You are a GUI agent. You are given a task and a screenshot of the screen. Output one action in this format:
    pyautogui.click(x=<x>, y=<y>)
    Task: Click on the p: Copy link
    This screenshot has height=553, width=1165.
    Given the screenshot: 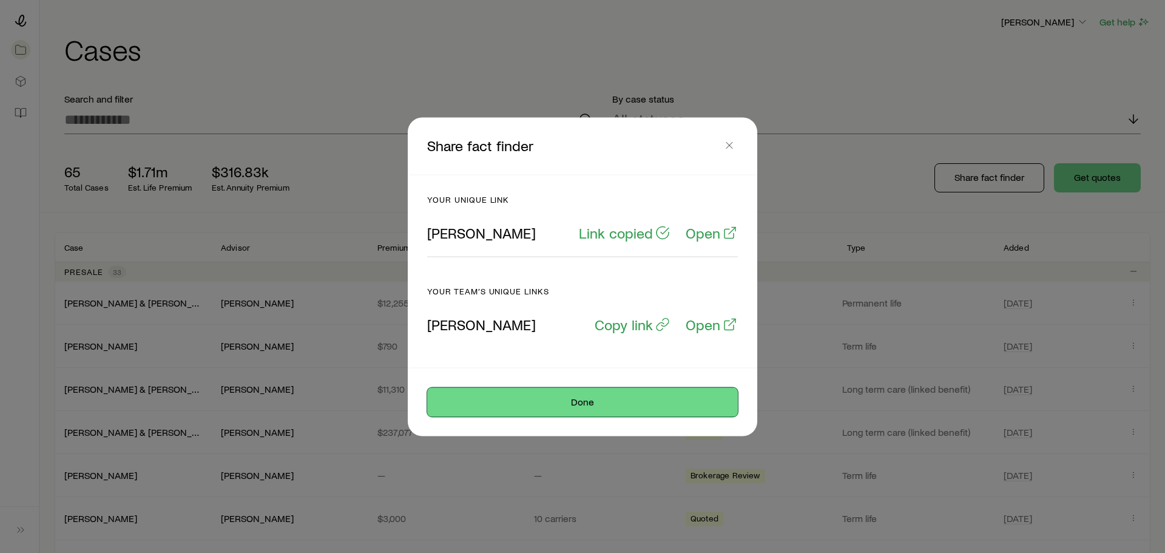 What is the action you would take?
    pyautogui.click(x=624, y=324)
    